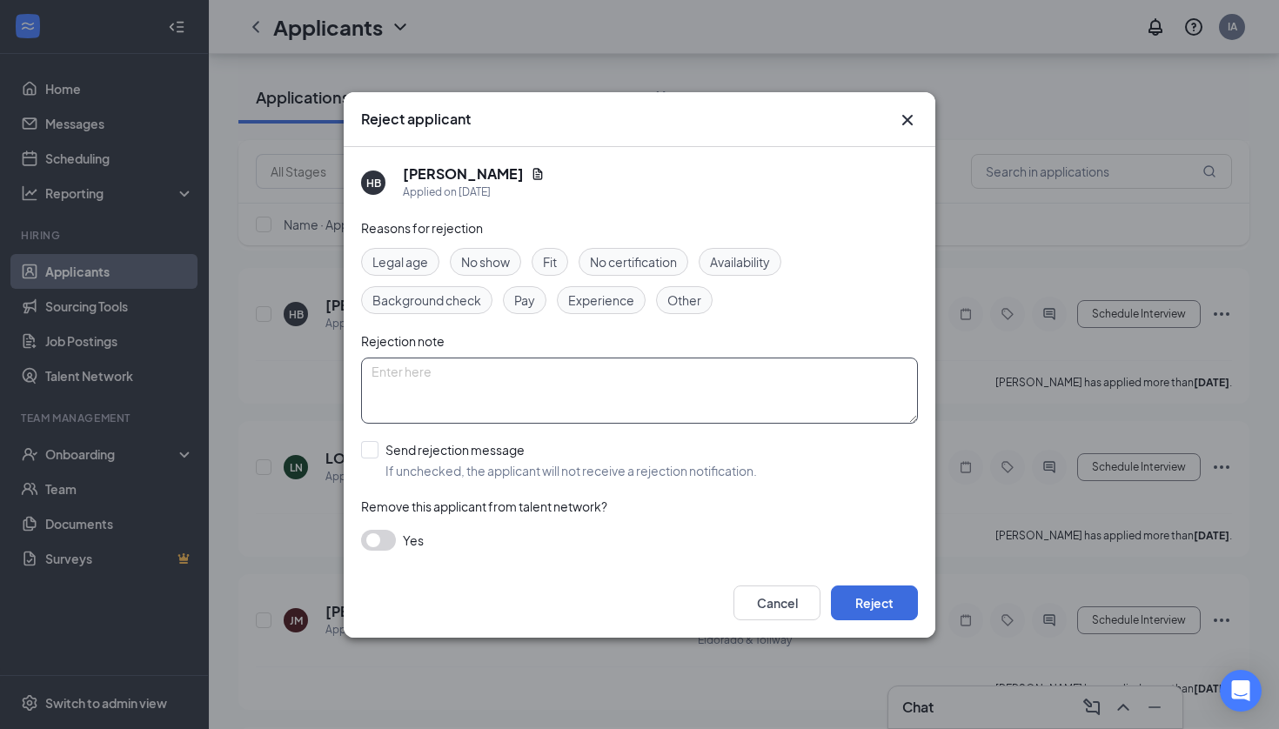  Describe the element at coordinates (777, 603) in the screenshot. I see `button: Cancel` at that location.